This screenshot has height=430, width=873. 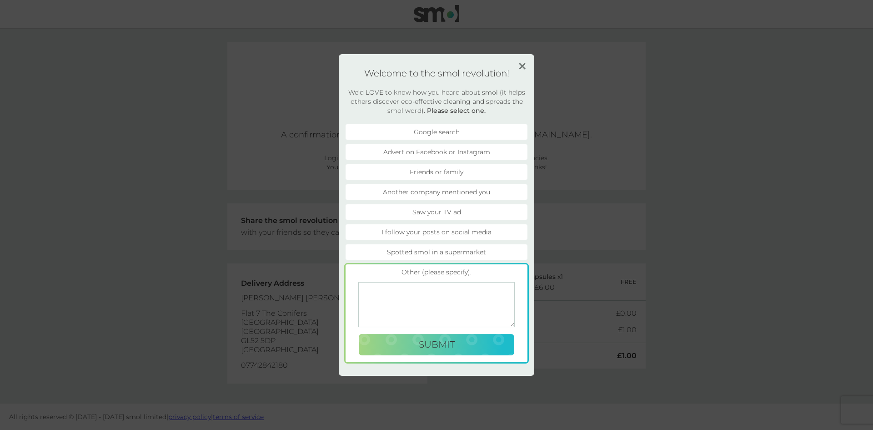 I want to click on h1: Welcome to the smol revolution!, so click(x=436, y=73).